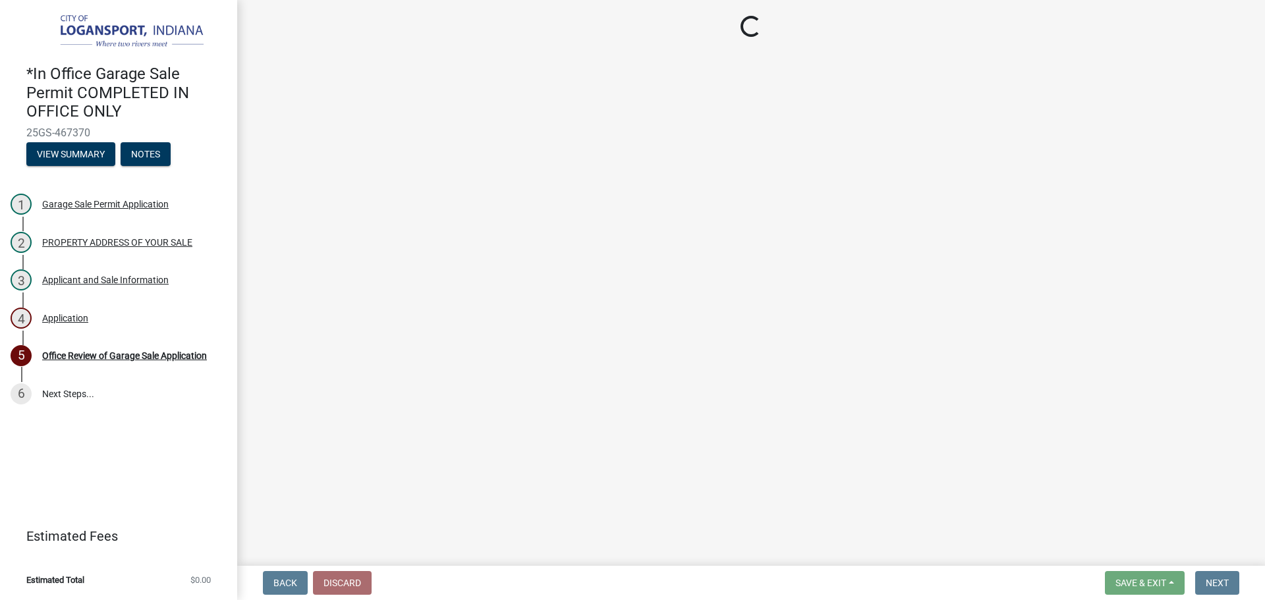 This screenshot has height=600, width=1265. Describe the element at coordinates (1217, 583) in the screenshot. I see `span: Next` at that location.